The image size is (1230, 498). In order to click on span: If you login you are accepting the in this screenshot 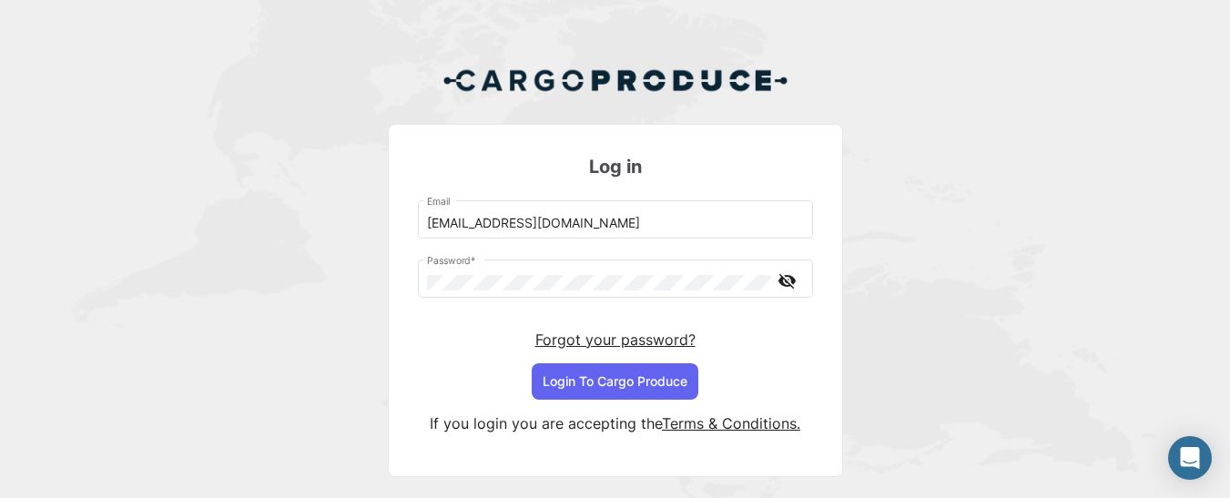, I will do `click(545, 423)`.